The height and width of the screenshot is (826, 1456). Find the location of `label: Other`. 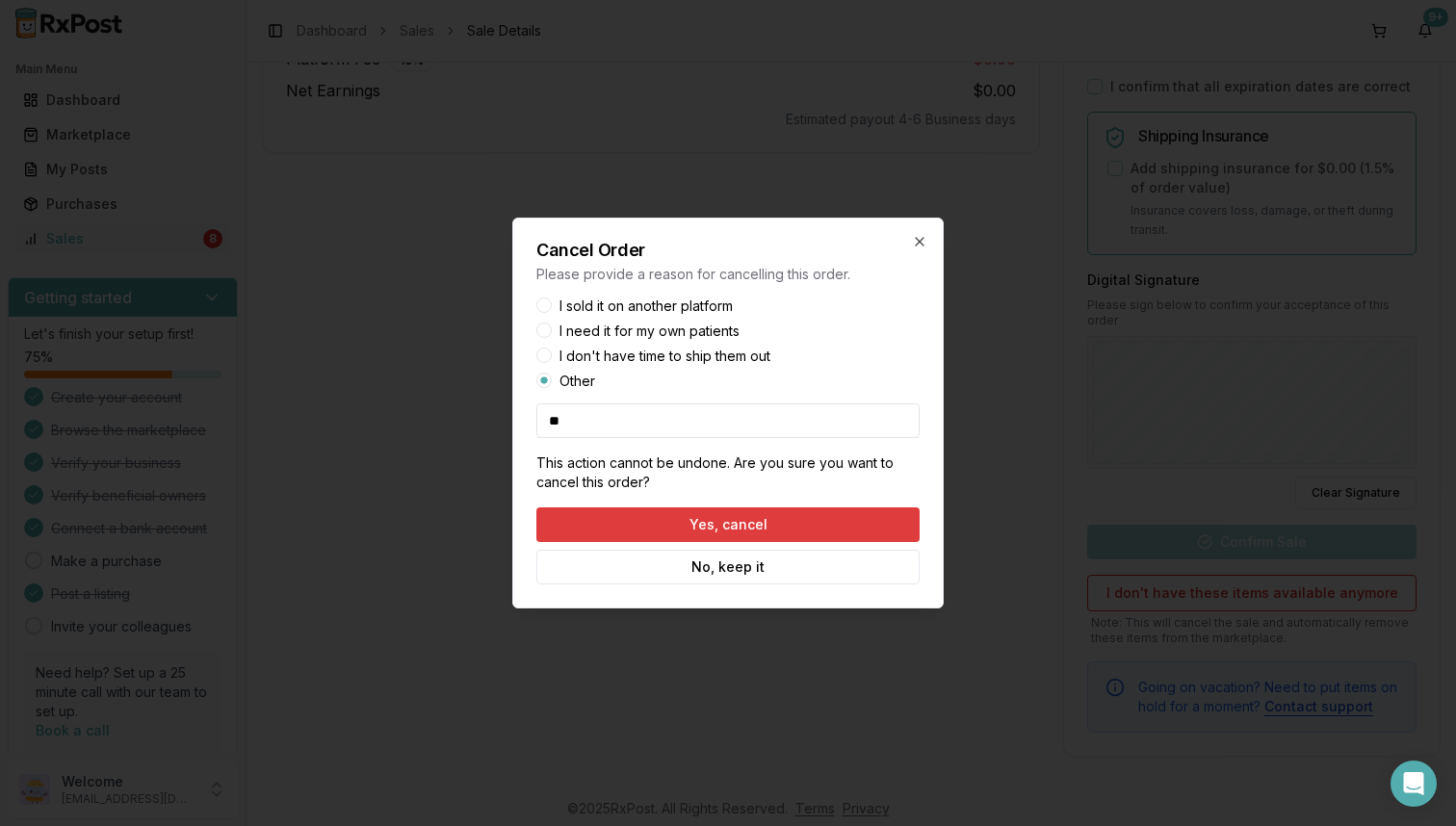

label: Other is located at coordinates (576, 382).